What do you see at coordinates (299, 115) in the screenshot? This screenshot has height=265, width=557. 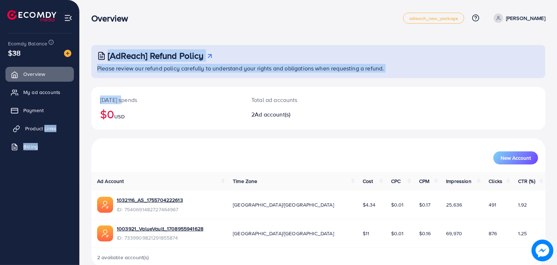 I see `h2: 2` at bounding box center [299, 115].